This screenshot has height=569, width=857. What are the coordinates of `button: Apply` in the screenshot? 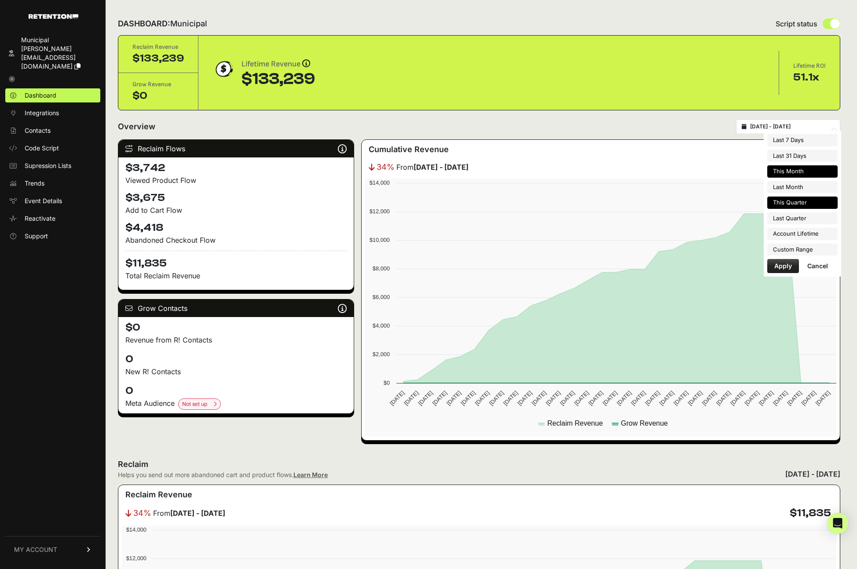 It's located at (783, 266).